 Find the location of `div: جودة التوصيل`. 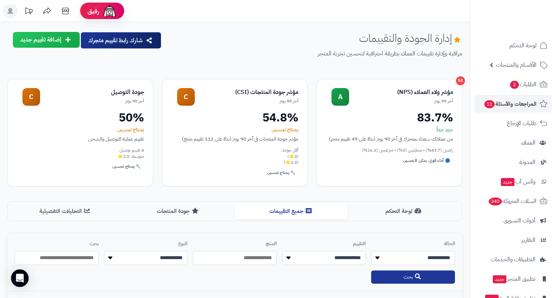

div: جودة التوصيل is located at coordinates (92, 92).